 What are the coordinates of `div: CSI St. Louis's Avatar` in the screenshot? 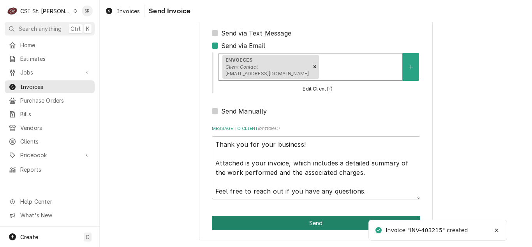 It's located at (12, 11).